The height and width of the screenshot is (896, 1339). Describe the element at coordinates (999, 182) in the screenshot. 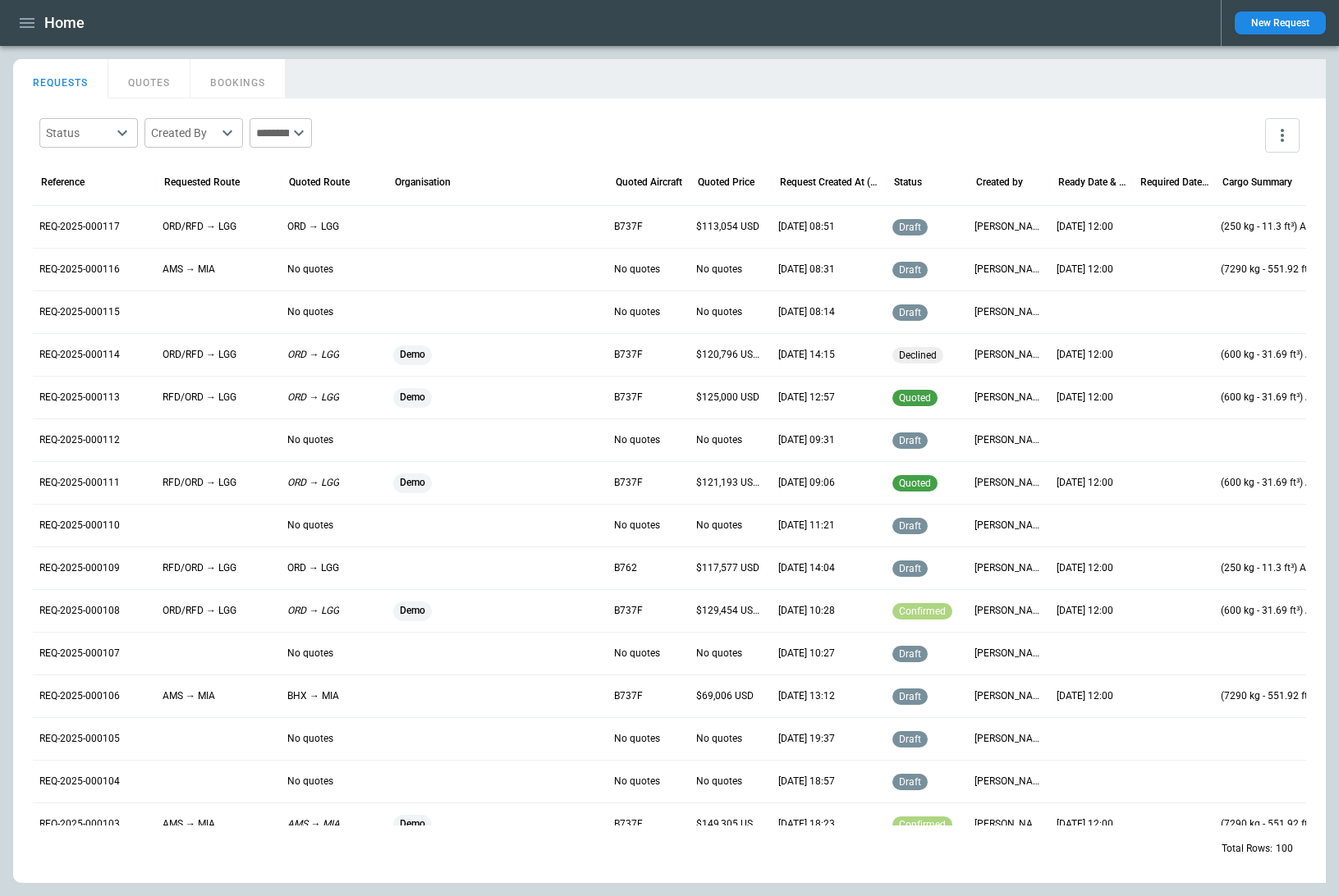

I see `div: Created by` at that location.